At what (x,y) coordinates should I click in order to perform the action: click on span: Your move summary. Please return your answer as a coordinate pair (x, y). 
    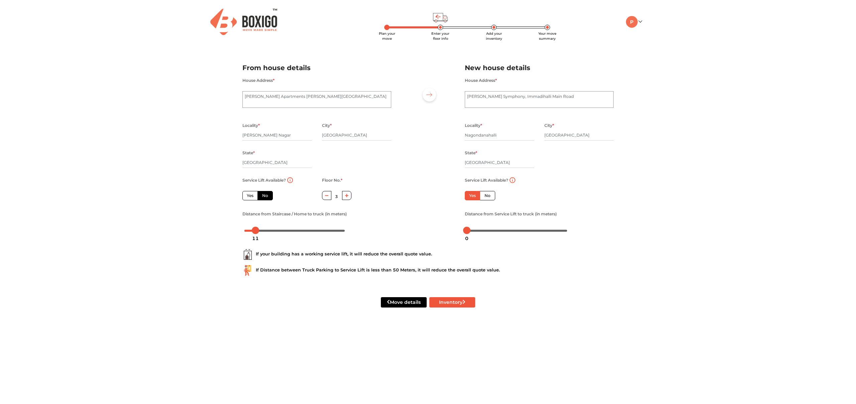
    Looking at the image, I should click on (547, 36).